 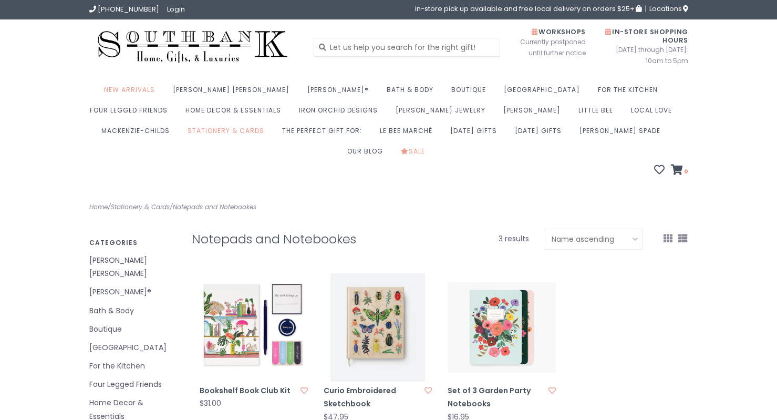 What do you see at coordinates (98, 207) in the screenshot?
I see `a: Home` at bounding box center [98, 207].